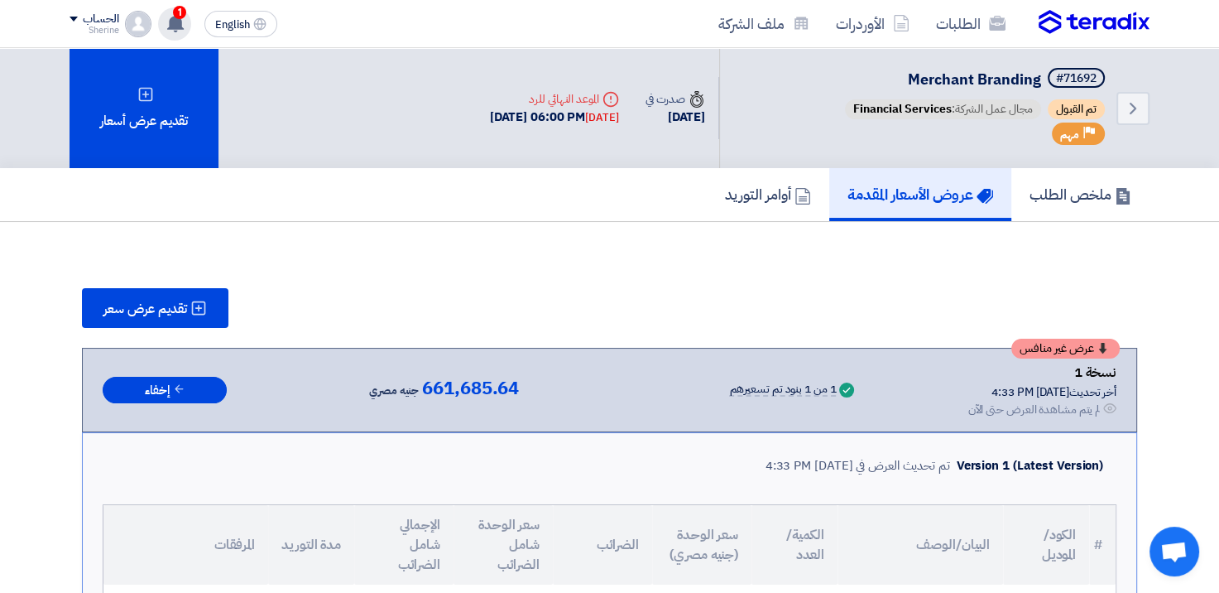 The width and height of the screenshot is (1219, 593). I want to click on span: تقديم عرض سعر, so click(145, 309).